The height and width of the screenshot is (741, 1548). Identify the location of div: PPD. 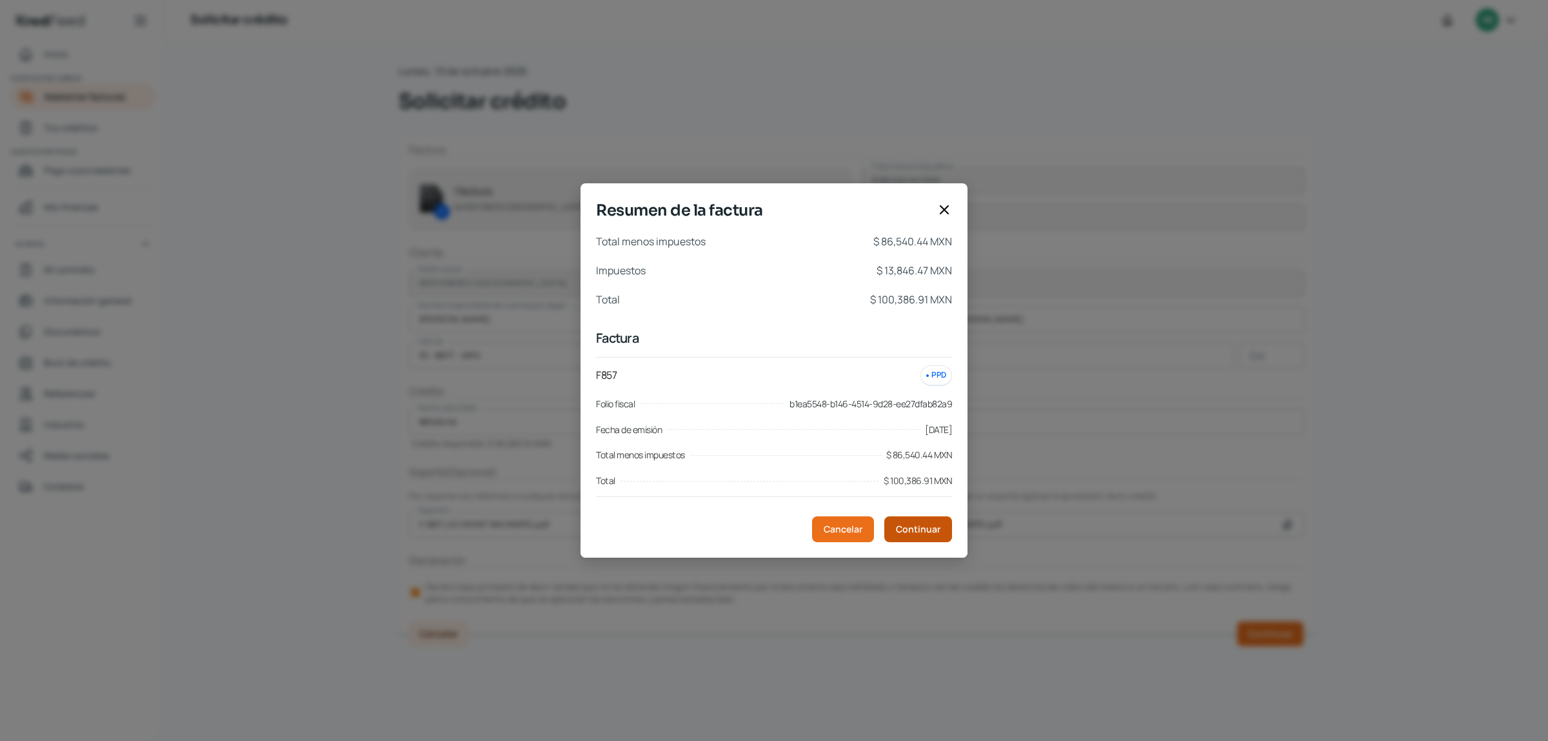
(936, 375).